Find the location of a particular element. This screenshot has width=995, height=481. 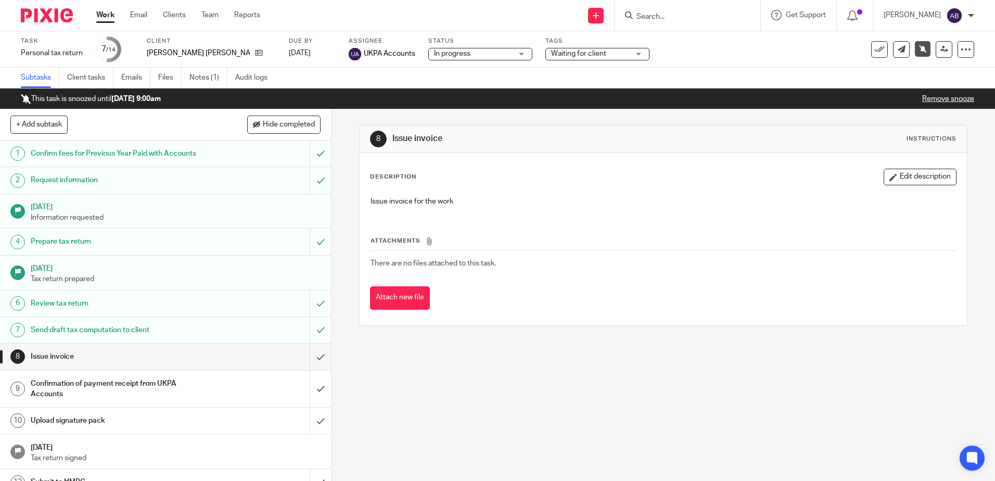

h1: Request information is located at coordinates (120, 180).